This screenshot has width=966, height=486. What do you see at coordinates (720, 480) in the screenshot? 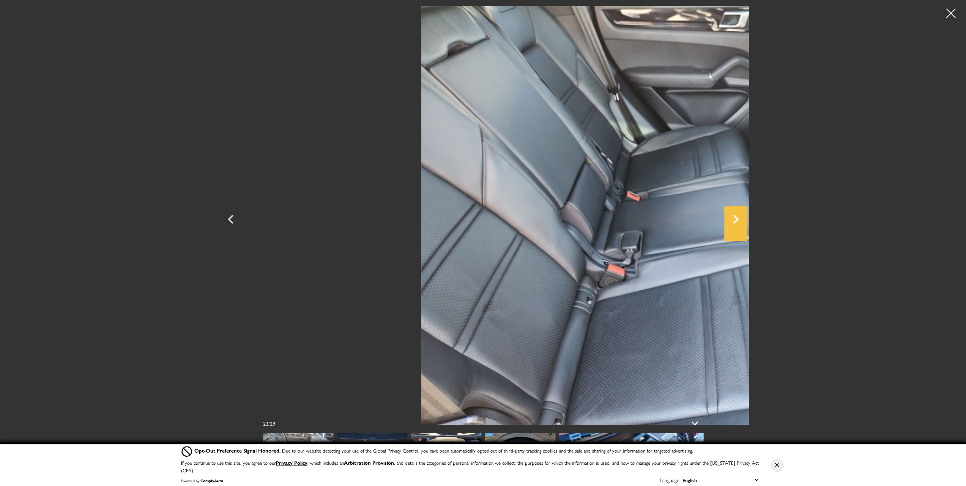
I see `select: Language Select` at bounding box center [720, 480].